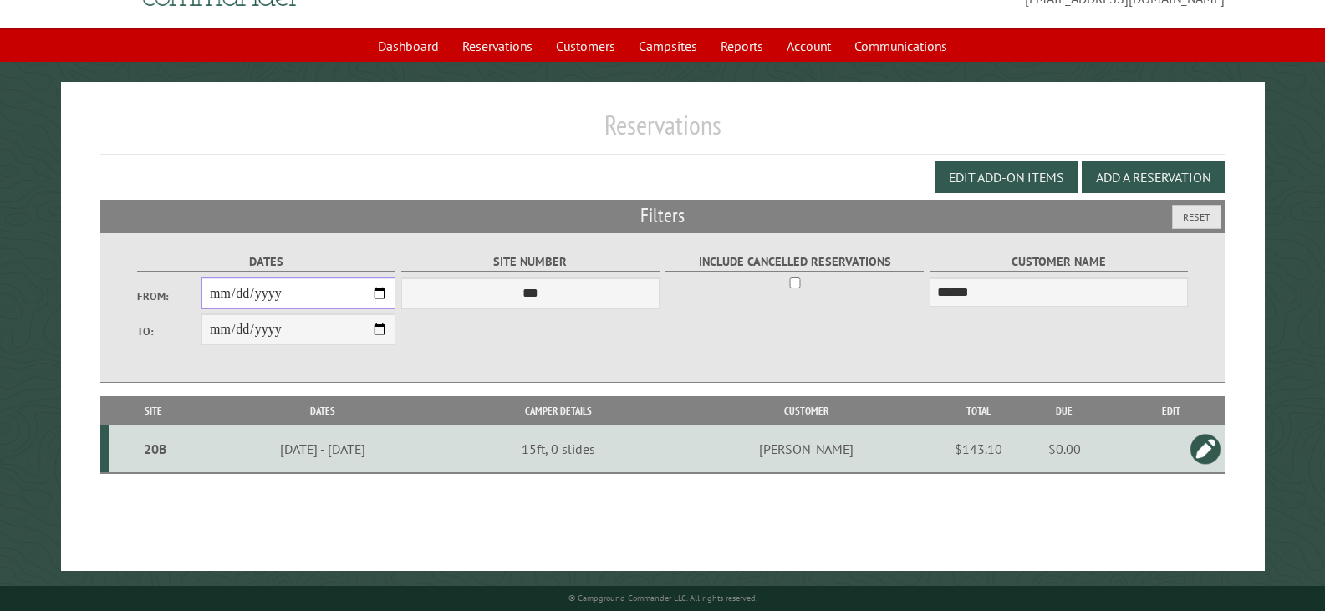 The height and width of the screenshot is (611, 1325). I want to click on a: Account, so click(808, 46).